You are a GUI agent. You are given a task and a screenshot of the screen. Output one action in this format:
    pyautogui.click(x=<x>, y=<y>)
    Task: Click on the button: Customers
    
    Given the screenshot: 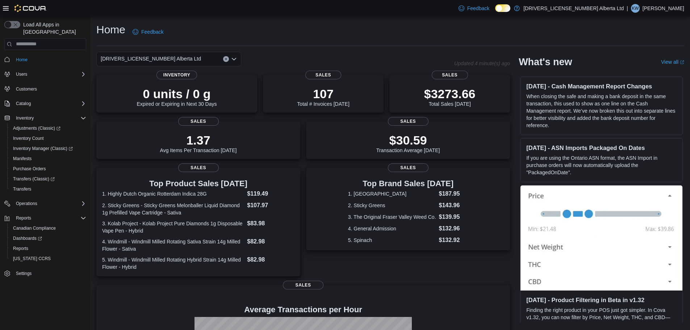 What is the action you would take?
    pyautogui.click(x=45, y=89)
    